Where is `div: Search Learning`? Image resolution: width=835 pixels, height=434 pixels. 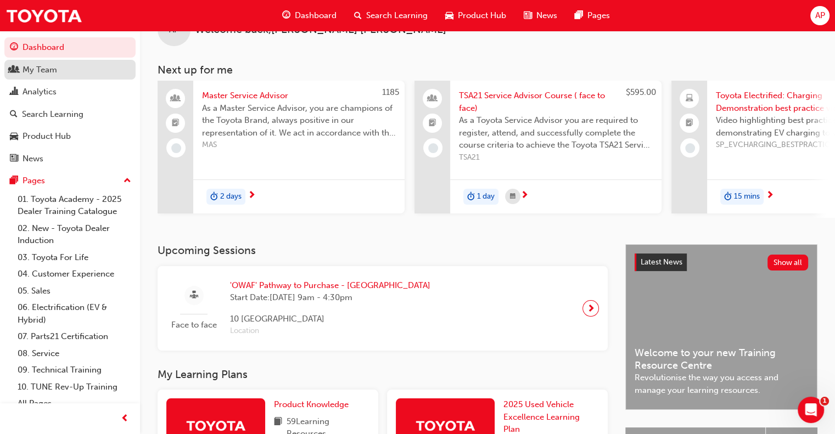
div: Search Learning is located at coordinates (53, 114).